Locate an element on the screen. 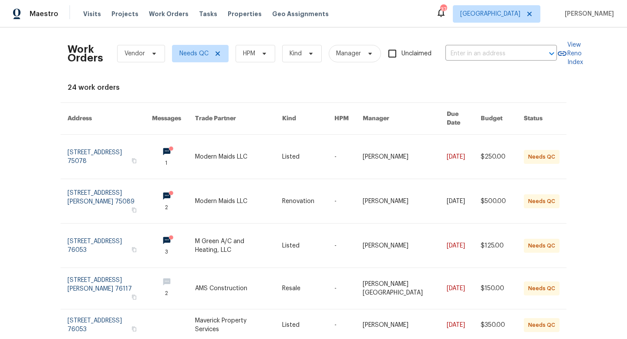 The width and height of the screenshot is (627, 339). span: Geo Assignments is located at coordinates (301, 14).